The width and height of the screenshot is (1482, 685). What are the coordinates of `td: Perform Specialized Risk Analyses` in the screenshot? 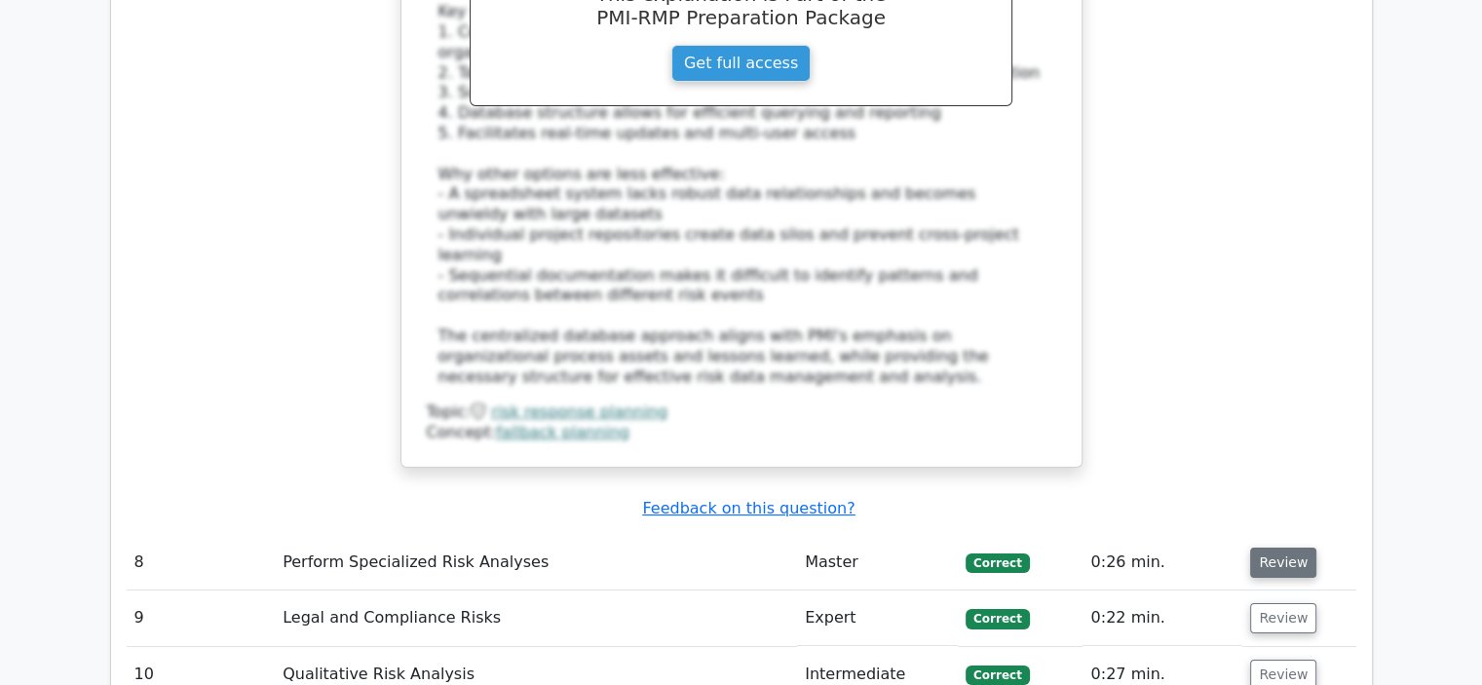 It's located at (536, 562).